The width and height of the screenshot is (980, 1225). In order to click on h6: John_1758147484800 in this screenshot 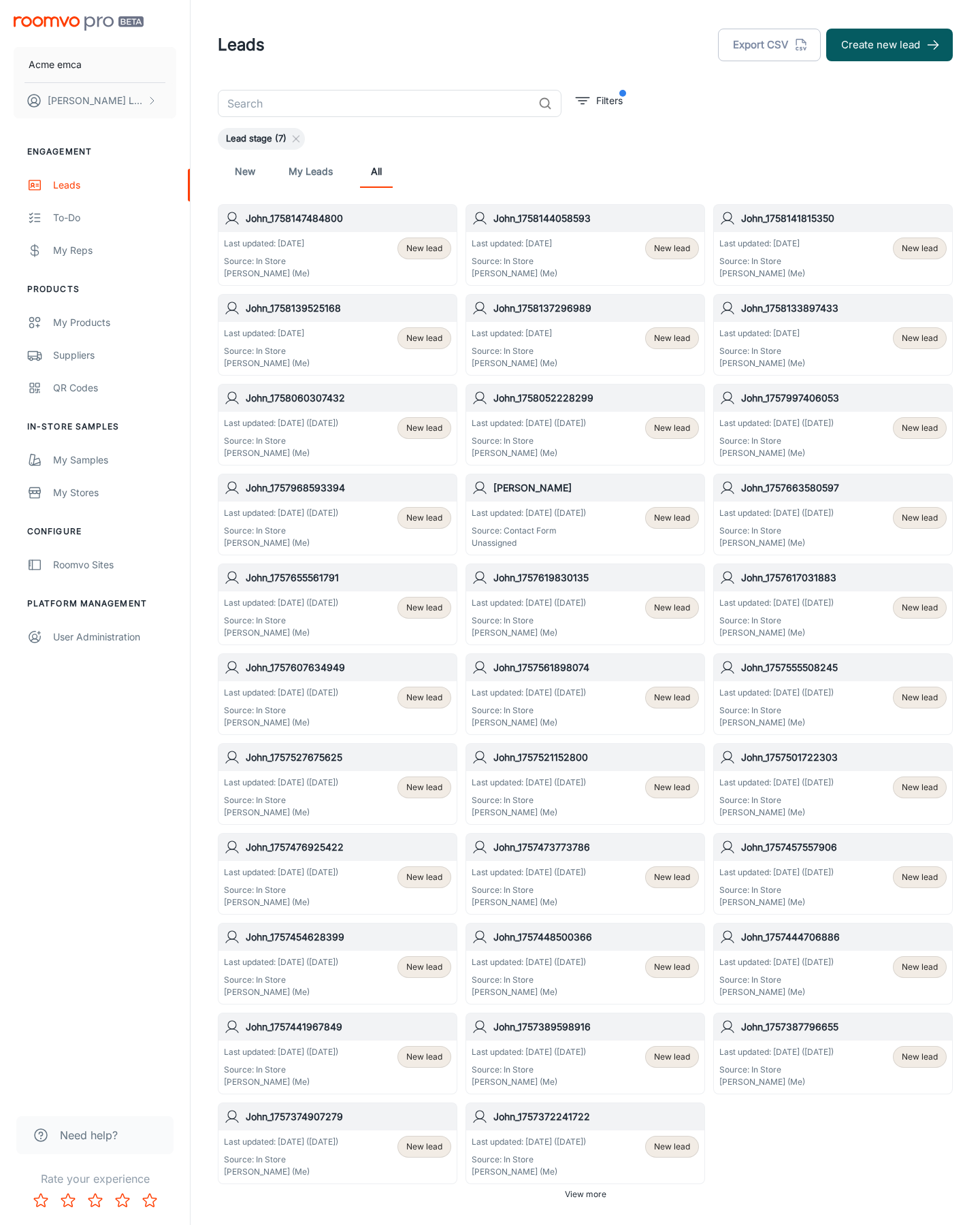, I will do `click(348, 219)`.